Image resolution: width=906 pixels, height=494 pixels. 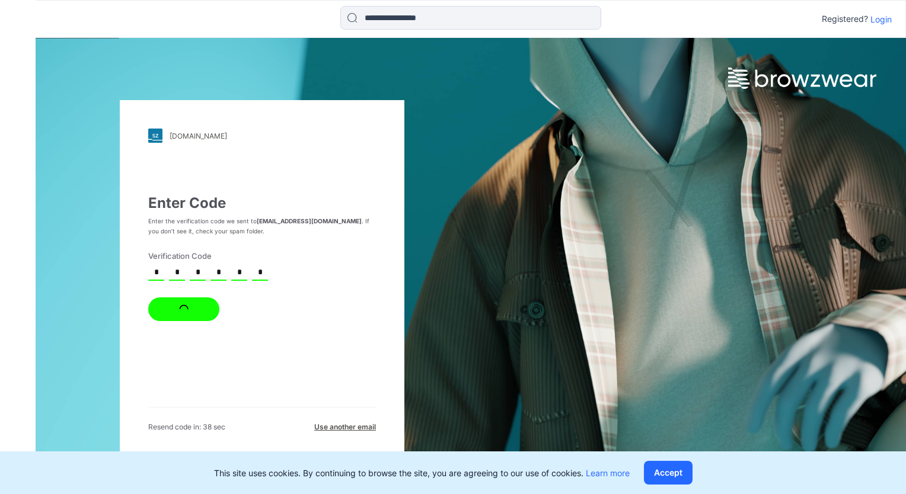 I want to click on p: Login, so click(x=881, y=19).